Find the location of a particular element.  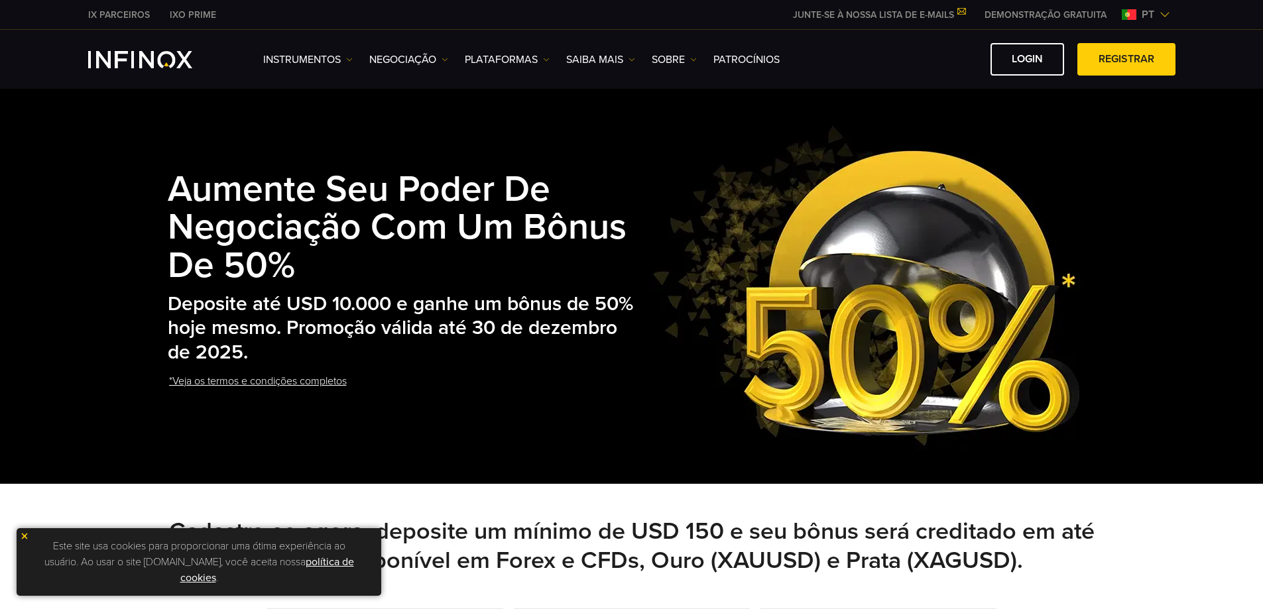

h2: Cadastre-se agora, deposite um mínimo de USD 150 e seu bônus será creditado em até 1 dia útil. Di... is located at coordinates (632, 546).